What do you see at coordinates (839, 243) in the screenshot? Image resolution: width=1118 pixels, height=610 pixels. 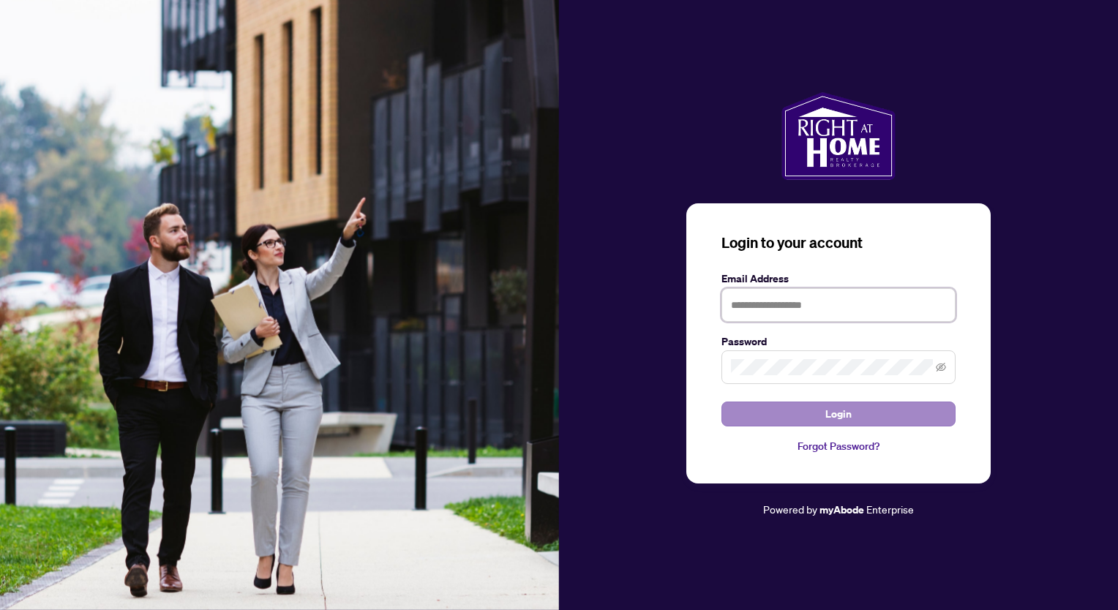 I see `h3: Login to your account` at bounding box center [839, 243].